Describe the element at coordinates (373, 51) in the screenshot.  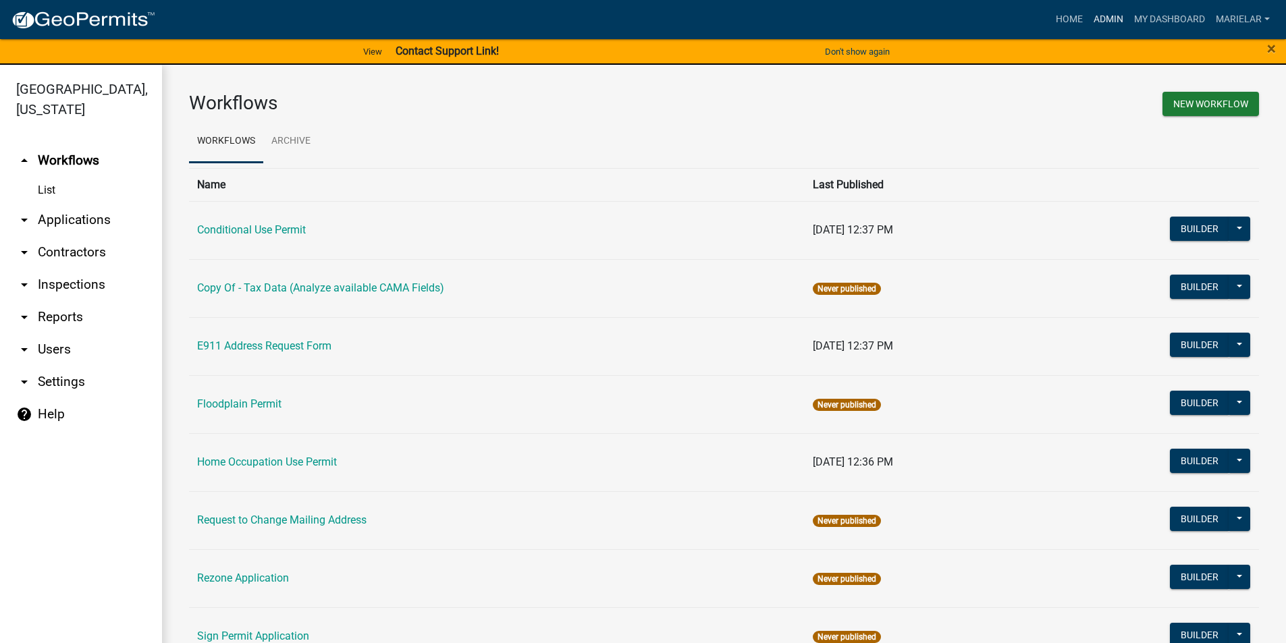
I see `a: View` at that location.